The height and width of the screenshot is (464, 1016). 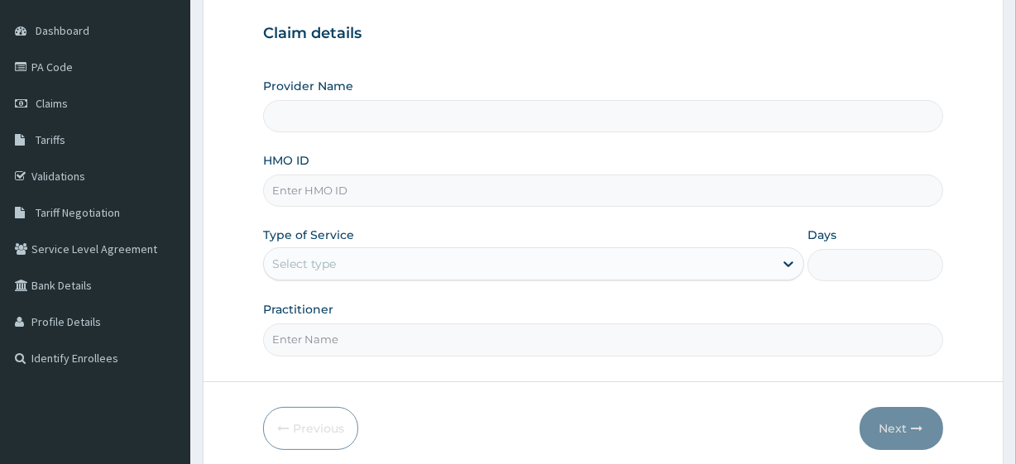 I want to click on span: Tariff Negotiation, so click(x=78, y=213).